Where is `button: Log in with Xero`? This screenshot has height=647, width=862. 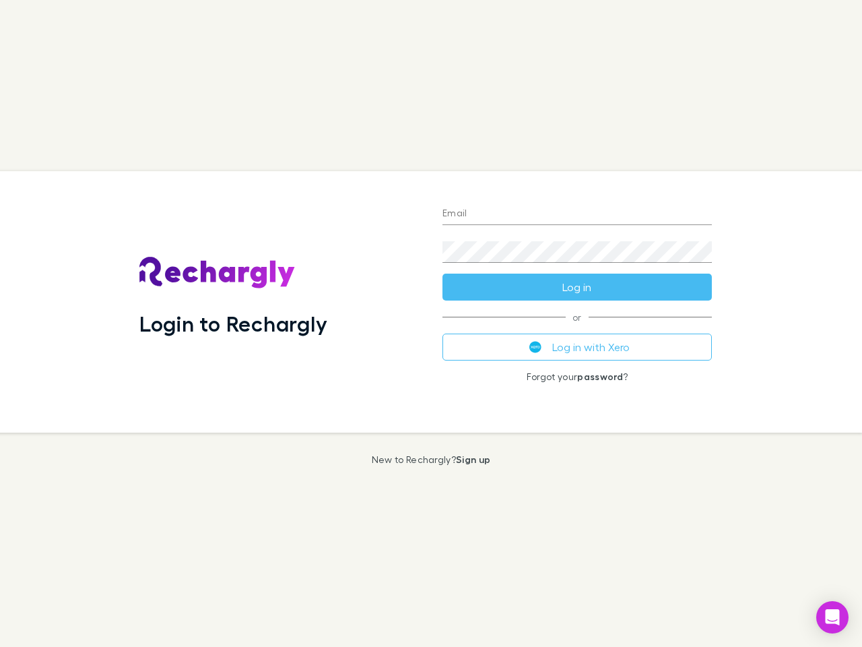 button: Log in with Xero is located at coordinates (577, 347).